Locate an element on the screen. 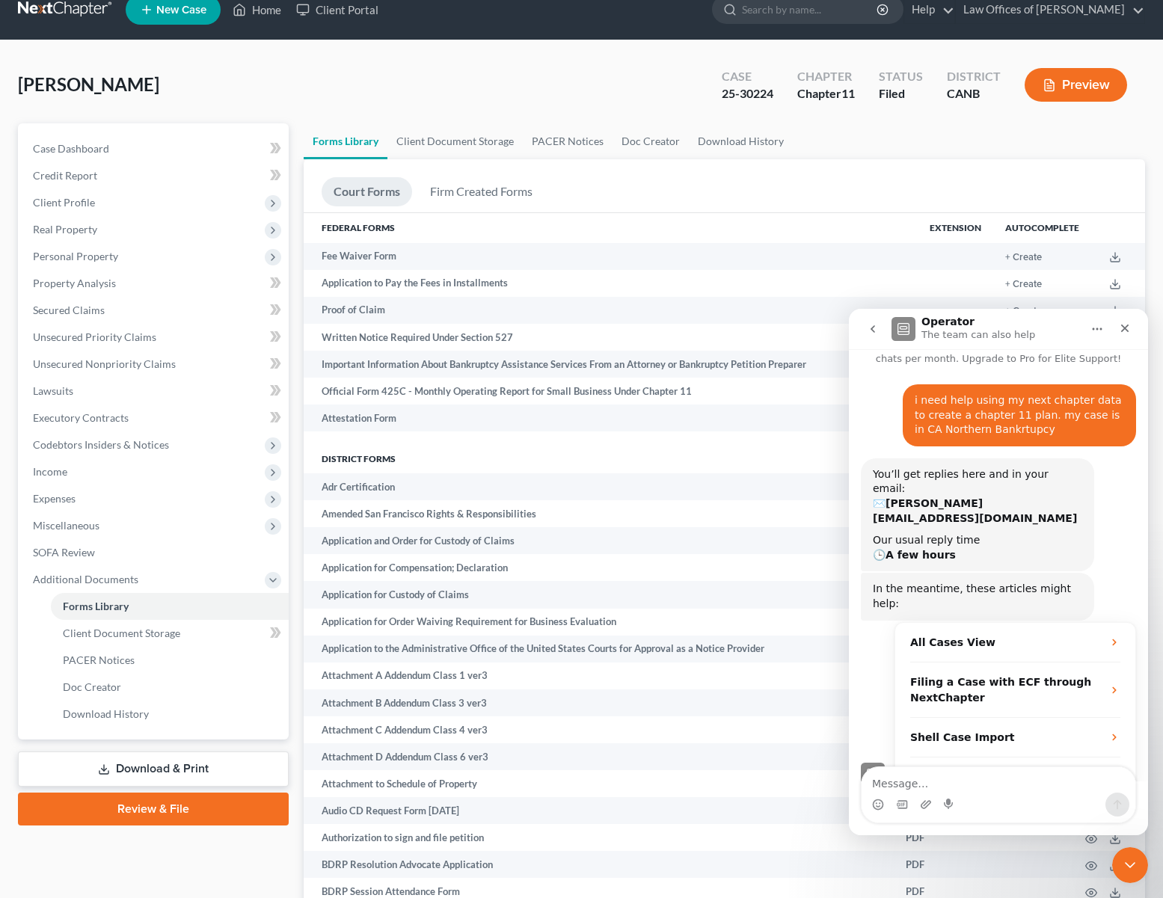 The image size is (1163, 898). td: BDRP Resolution Advocate Application is located at coordinates (598, 864).